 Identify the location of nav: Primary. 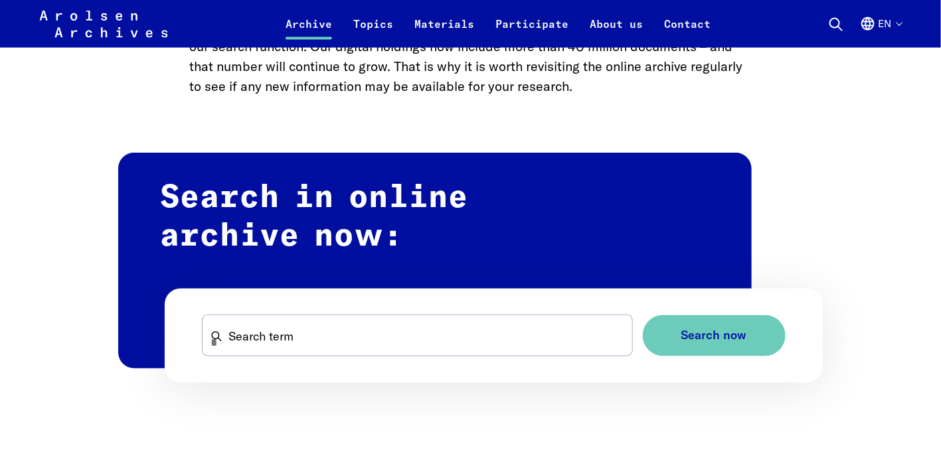
(498, 24).